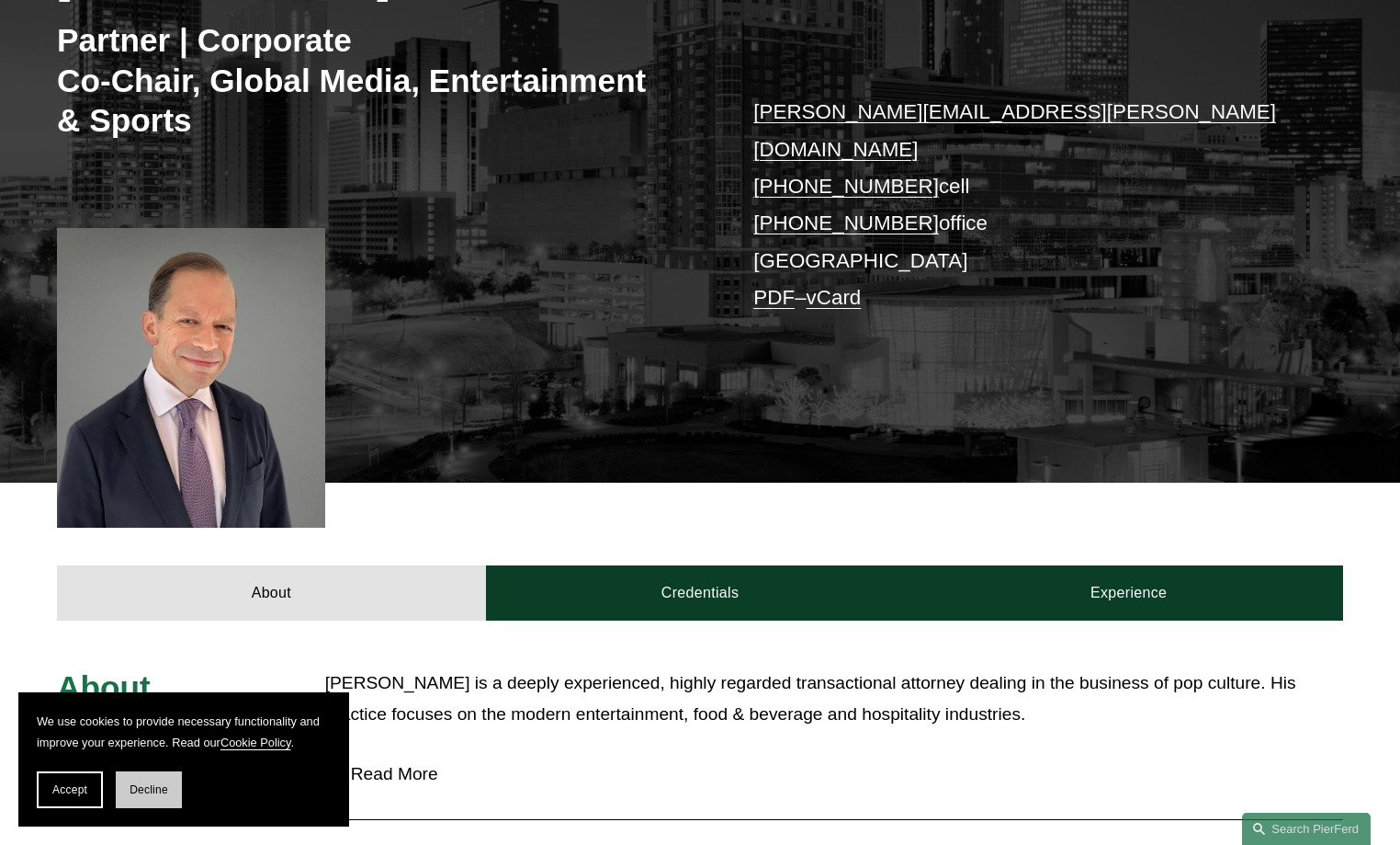 Image resolution: width=1400 pixels, height=845 pixels. Describe the element at coordinates (104, 687) in the screenshot. I see `span: About` at that location.